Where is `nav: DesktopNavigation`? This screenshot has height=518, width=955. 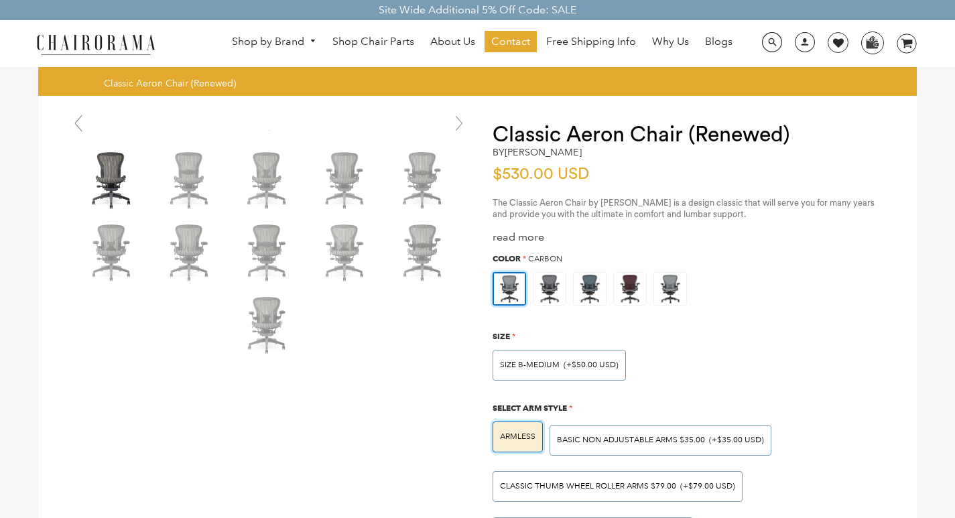
nav: DesktopNavigation is located at coordinates (482, 43).